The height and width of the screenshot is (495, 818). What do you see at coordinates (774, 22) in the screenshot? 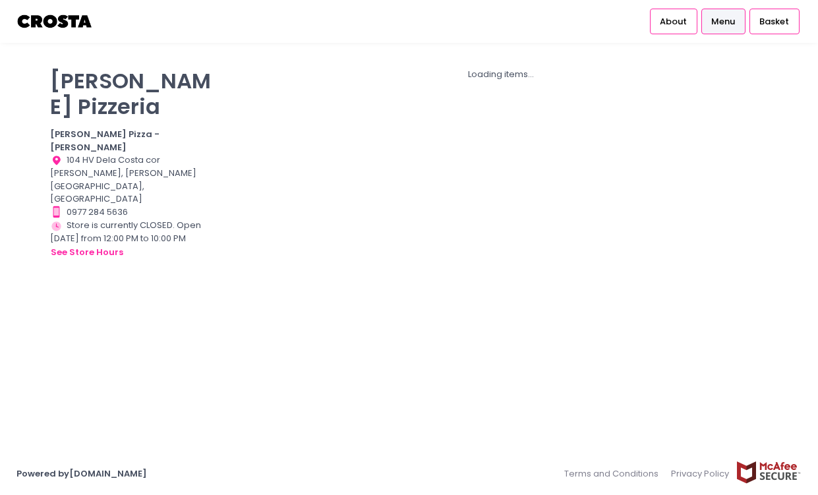
I see `span: Basket` at bounding box center [774, 22].